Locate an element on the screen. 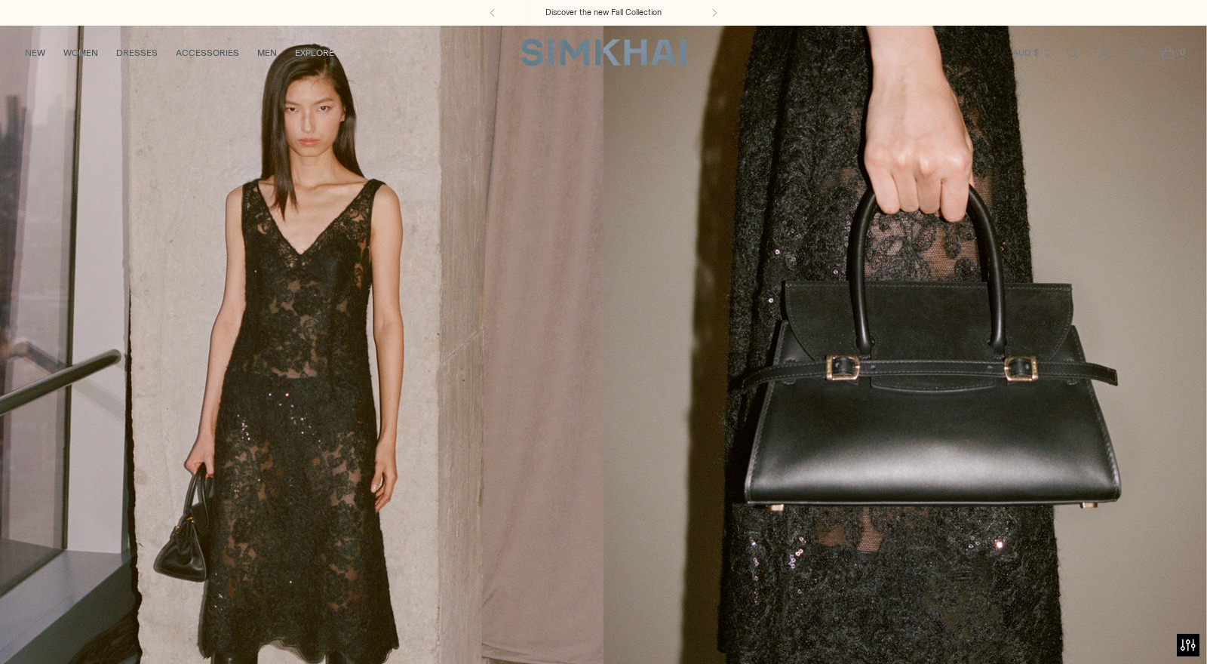  a: Open cart modal is located at coordinates (1168, 53).